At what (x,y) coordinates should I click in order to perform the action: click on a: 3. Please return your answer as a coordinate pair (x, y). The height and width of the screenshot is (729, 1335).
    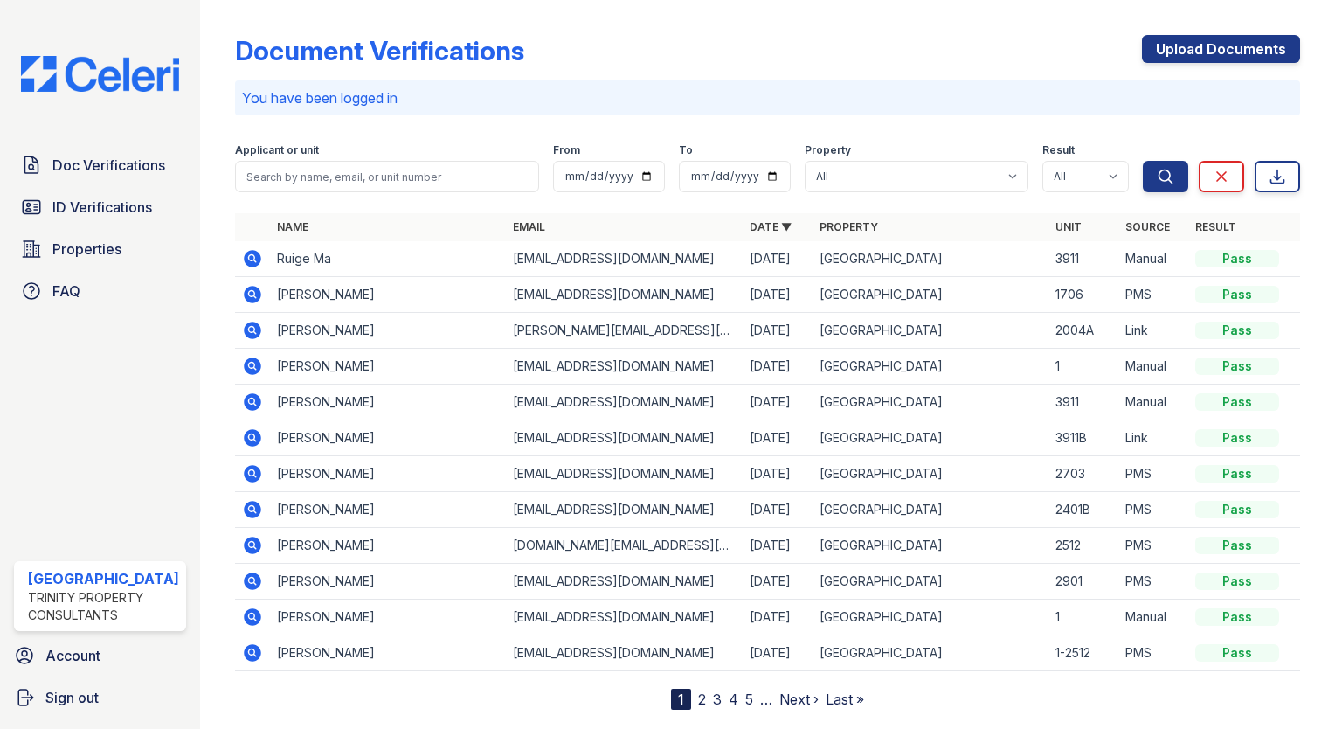
    Looking at the image, I should click on (717, 699).